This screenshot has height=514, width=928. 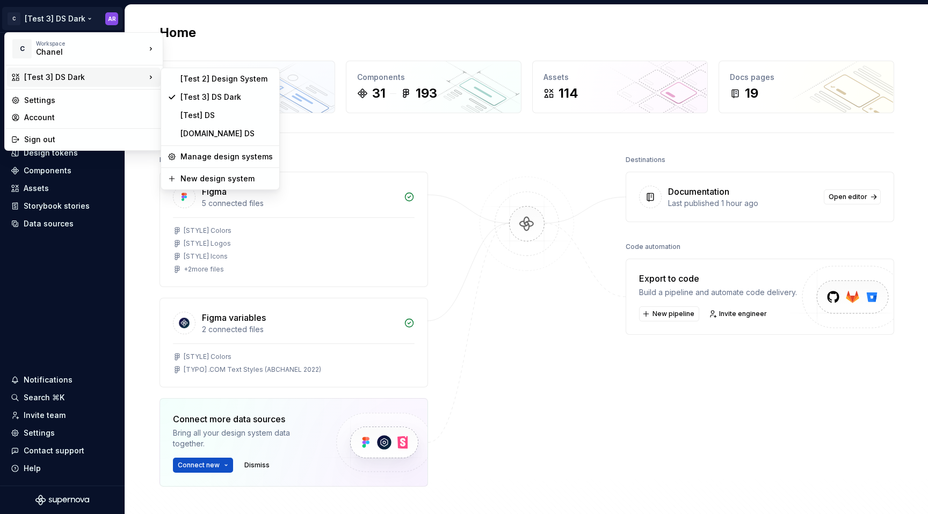 What do you see at coordinates (227, 157) in the screenshot?
I see `div: Manage design systems` at bounding box center [227, 157].